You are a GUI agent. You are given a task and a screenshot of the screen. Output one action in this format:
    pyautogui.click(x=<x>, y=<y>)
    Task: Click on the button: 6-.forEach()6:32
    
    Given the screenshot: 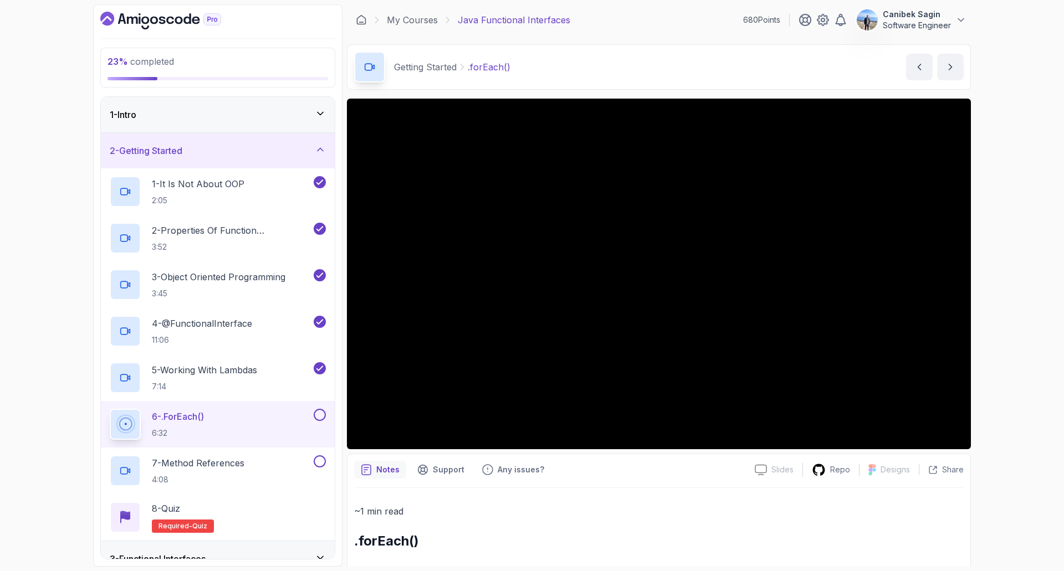 What is the action you would take?
    pyautogui.click(x=218, y=425)
    